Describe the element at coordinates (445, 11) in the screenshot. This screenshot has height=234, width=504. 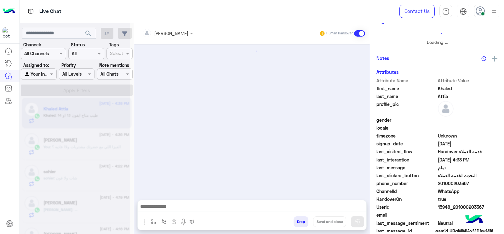
I see `a: tab` at that location.